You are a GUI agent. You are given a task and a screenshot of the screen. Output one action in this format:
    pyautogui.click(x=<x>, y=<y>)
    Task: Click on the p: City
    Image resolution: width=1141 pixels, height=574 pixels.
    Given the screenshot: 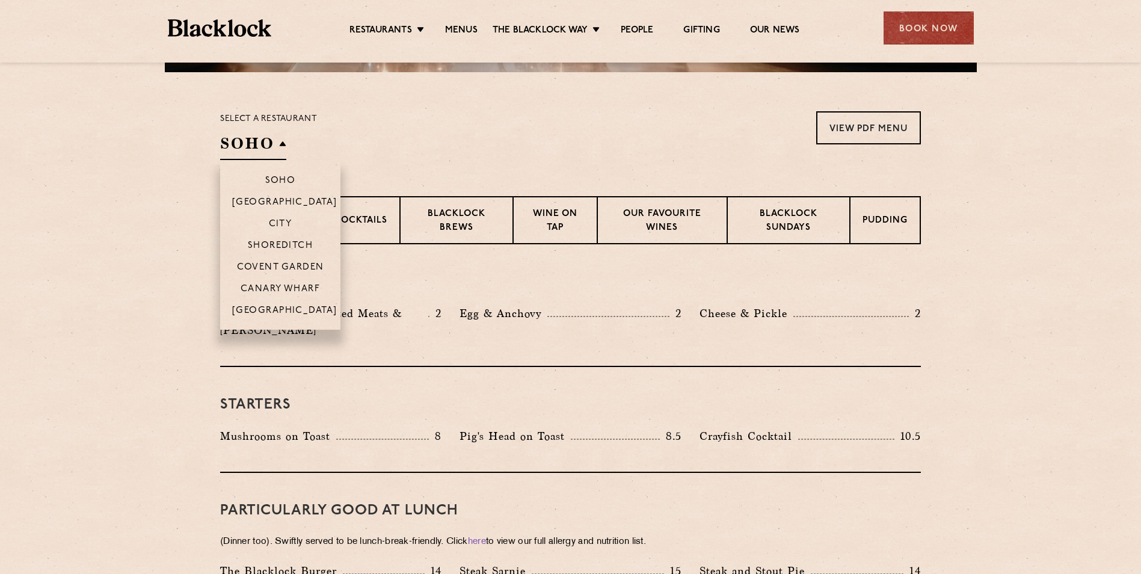 What is the action you would take?
    pyautogui.click(x=280, y=225)
    